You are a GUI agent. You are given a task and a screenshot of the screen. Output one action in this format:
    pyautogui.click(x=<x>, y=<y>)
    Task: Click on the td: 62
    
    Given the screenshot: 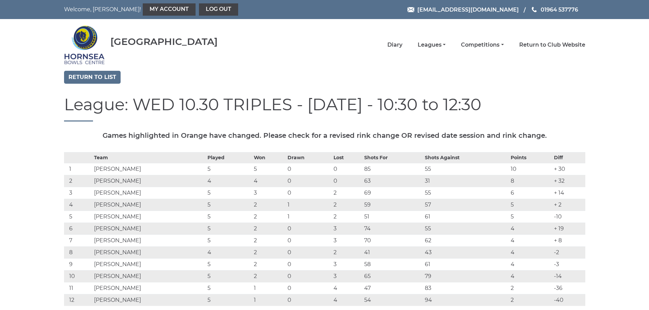 What is the action you would take?
    pyautogui.click(x=466, y=240)
    